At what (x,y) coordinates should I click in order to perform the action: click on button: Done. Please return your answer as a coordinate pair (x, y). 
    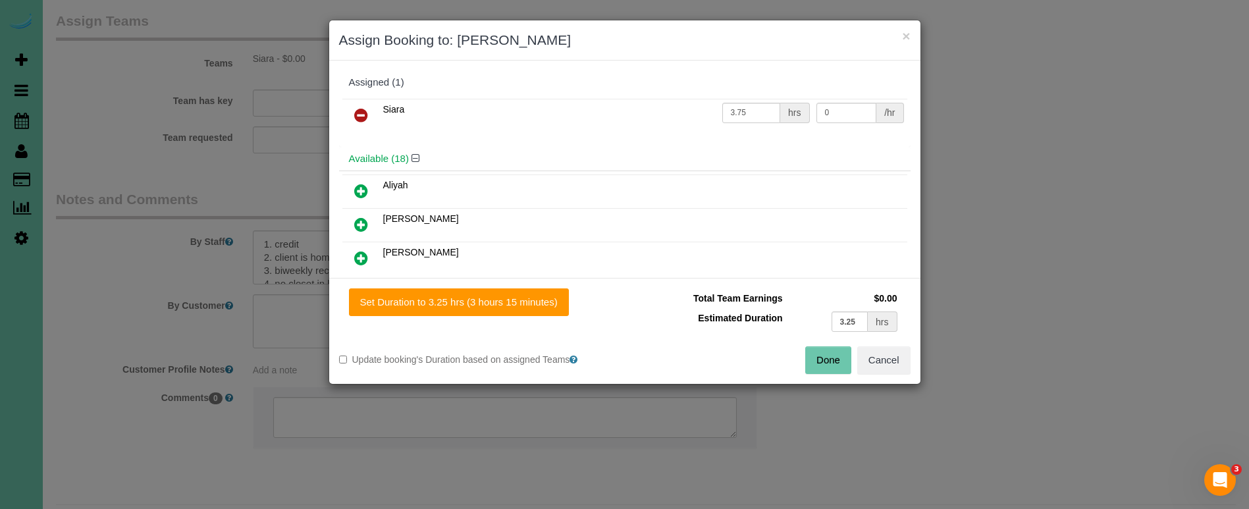
    Looking at the image, I should click on (828, 360).